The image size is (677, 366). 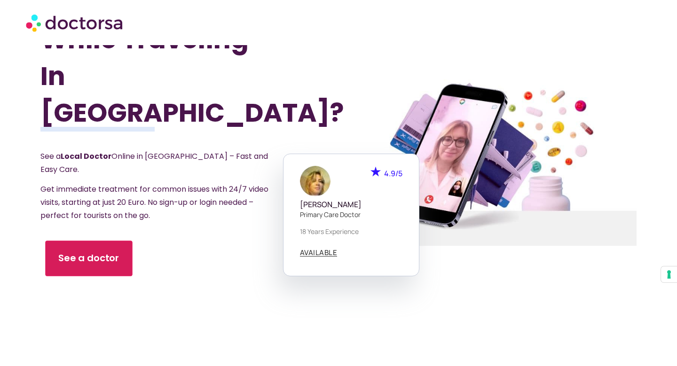 I want to click on strong: Local Doctor, so click(x=86, y=156).